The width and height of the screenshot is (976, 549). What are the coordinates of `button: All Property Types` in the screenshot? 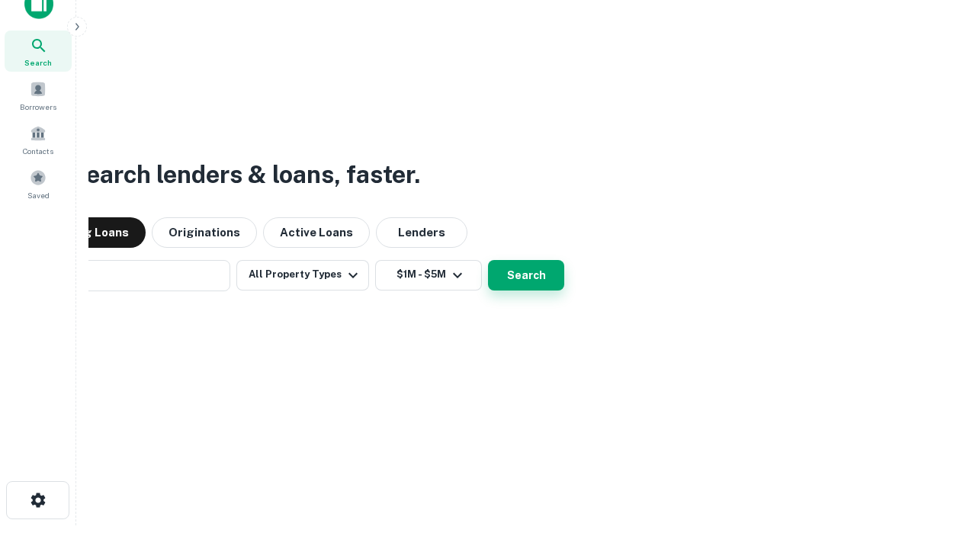 It's located at (303, 275).